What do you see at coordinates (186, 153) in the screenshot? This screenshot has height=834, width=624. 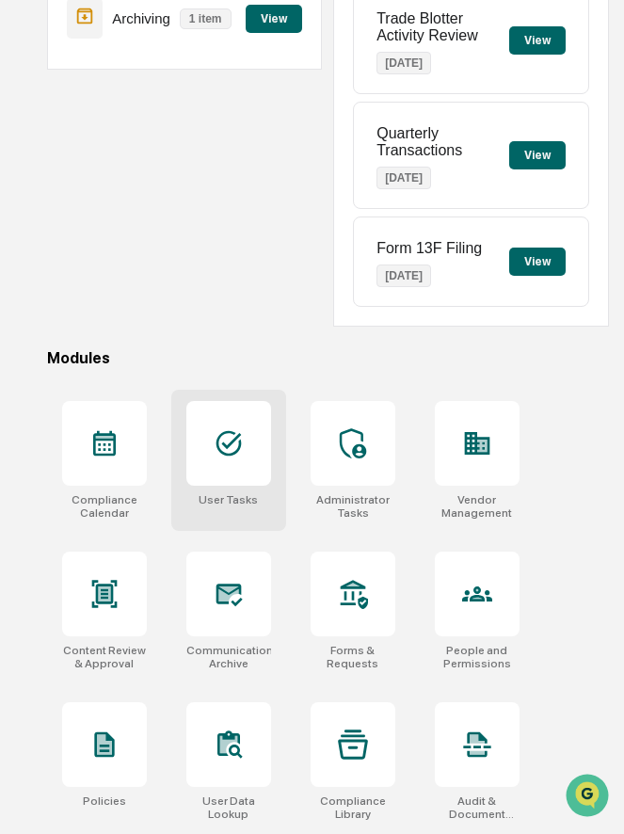 I see `div: Start new chat` at bounding box center [186, 153].